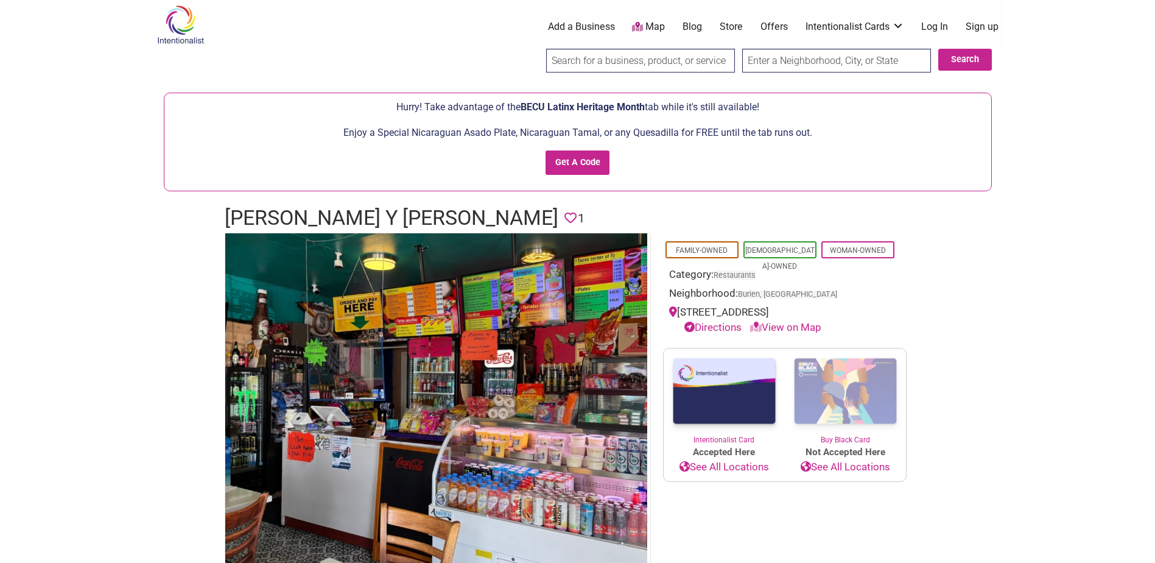  Describe the element at coordinates (180, 24) in the screenshot. I see `img: Intentionalist` at that location.